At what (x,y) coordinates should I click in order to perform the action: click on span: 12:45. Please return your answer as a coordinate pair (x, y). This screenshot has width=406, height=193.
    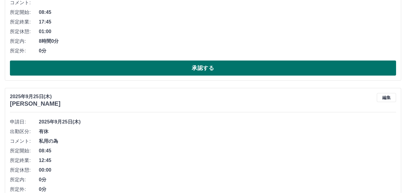
    Looking at the image, I should click on (217, 160).